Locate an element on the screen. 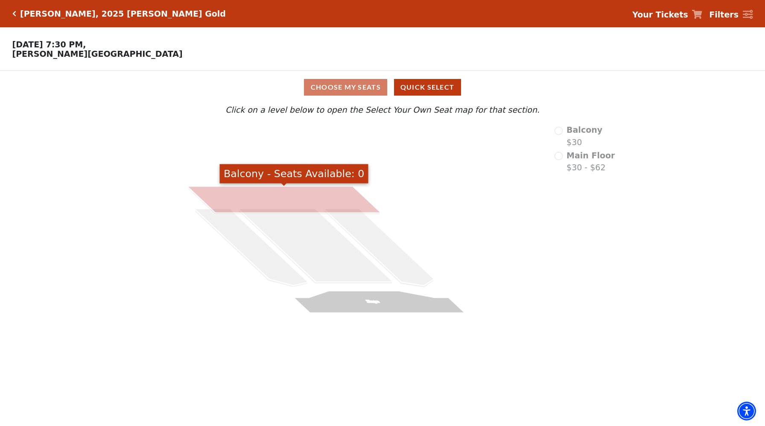 The image size is (765, 426). label: $30 is located at coordinates (585, 136).